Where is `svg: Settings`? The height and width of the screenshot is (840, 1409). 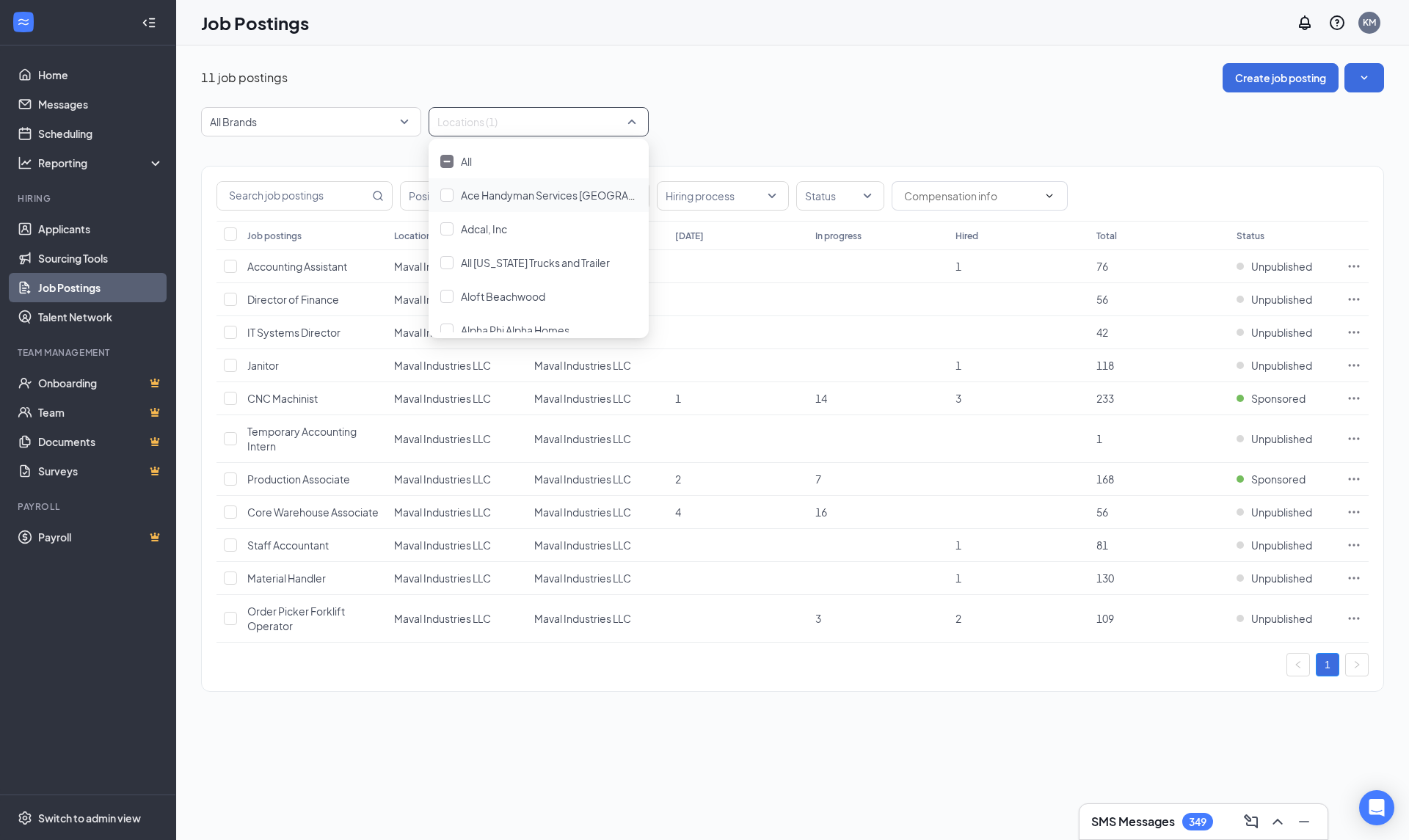 svg: Settings is located at coordinates (25, 818).